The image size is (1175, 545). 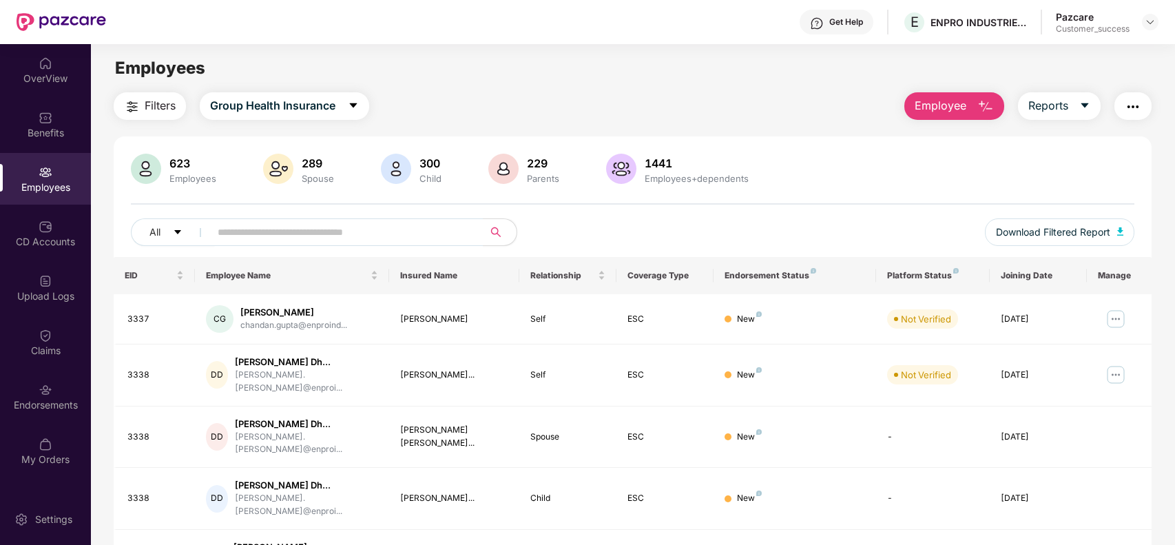 What do you see at coordinates (817, 23) in the screenshot?
I see `img: svg+xml;base64,PHN2ZyBpZD0iSGVscC0zMngzMiIgeG1sbnM9Imh0dHA6Ly93d3cudzMub3JnLzIwMDAvc3ZnIiB3aWR0aD...` at bounding box center [817, 23].